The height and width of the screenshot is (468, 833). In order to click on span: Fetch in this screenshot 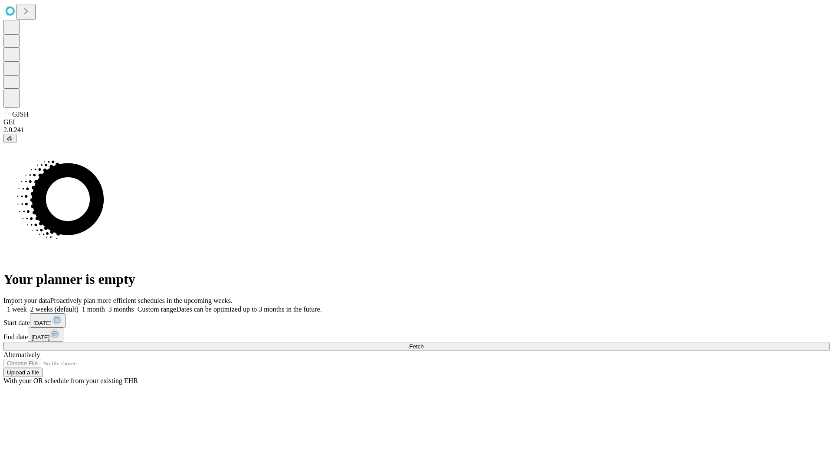, I will do `click(416, 346)`.